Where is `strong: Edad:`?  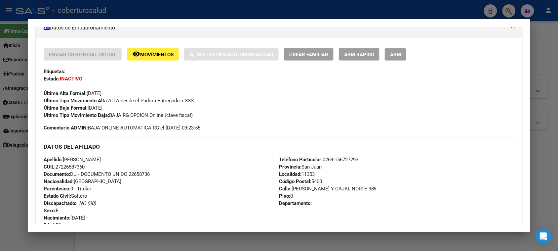
strong: Edad: is located at coordinates (50, 225).